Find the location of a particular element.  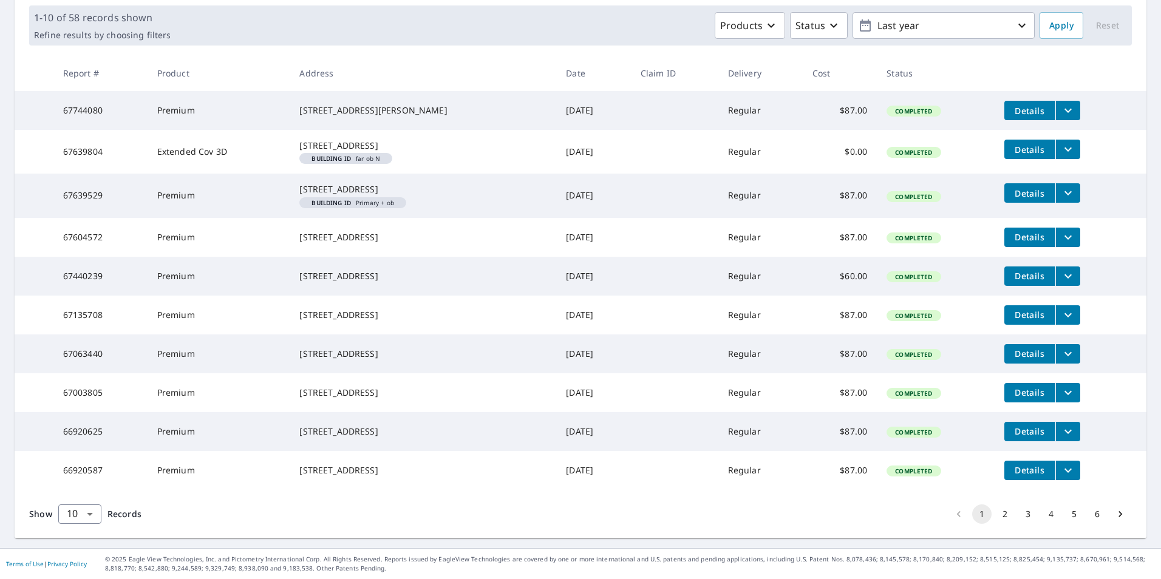

button: Go to page 3 is located at coordinates (1028, 514).